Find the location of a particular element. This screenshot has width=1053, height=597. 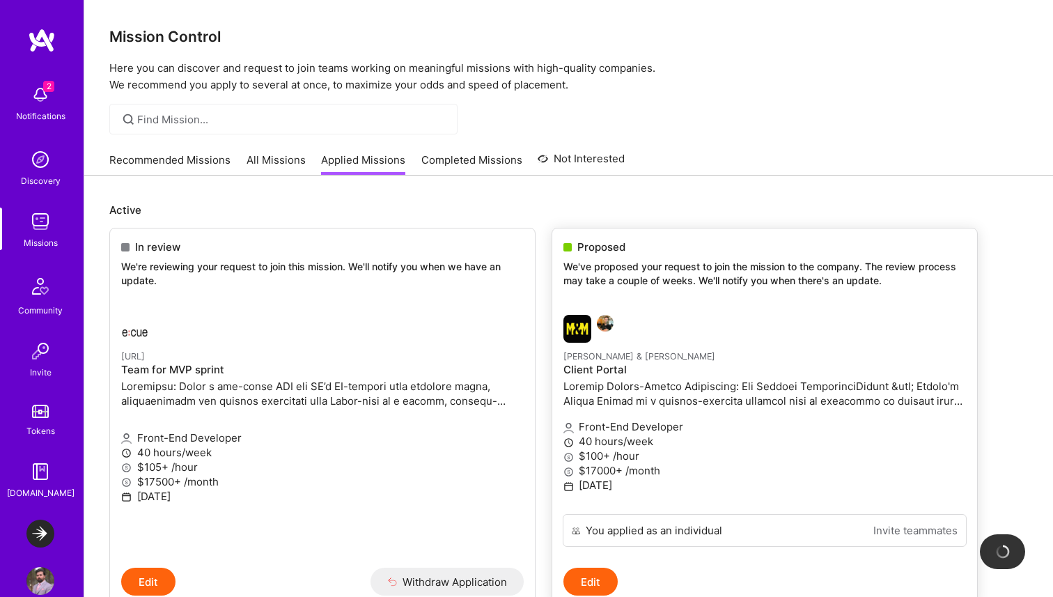

button: Withdraw Application is located at coordinates (447, 582).